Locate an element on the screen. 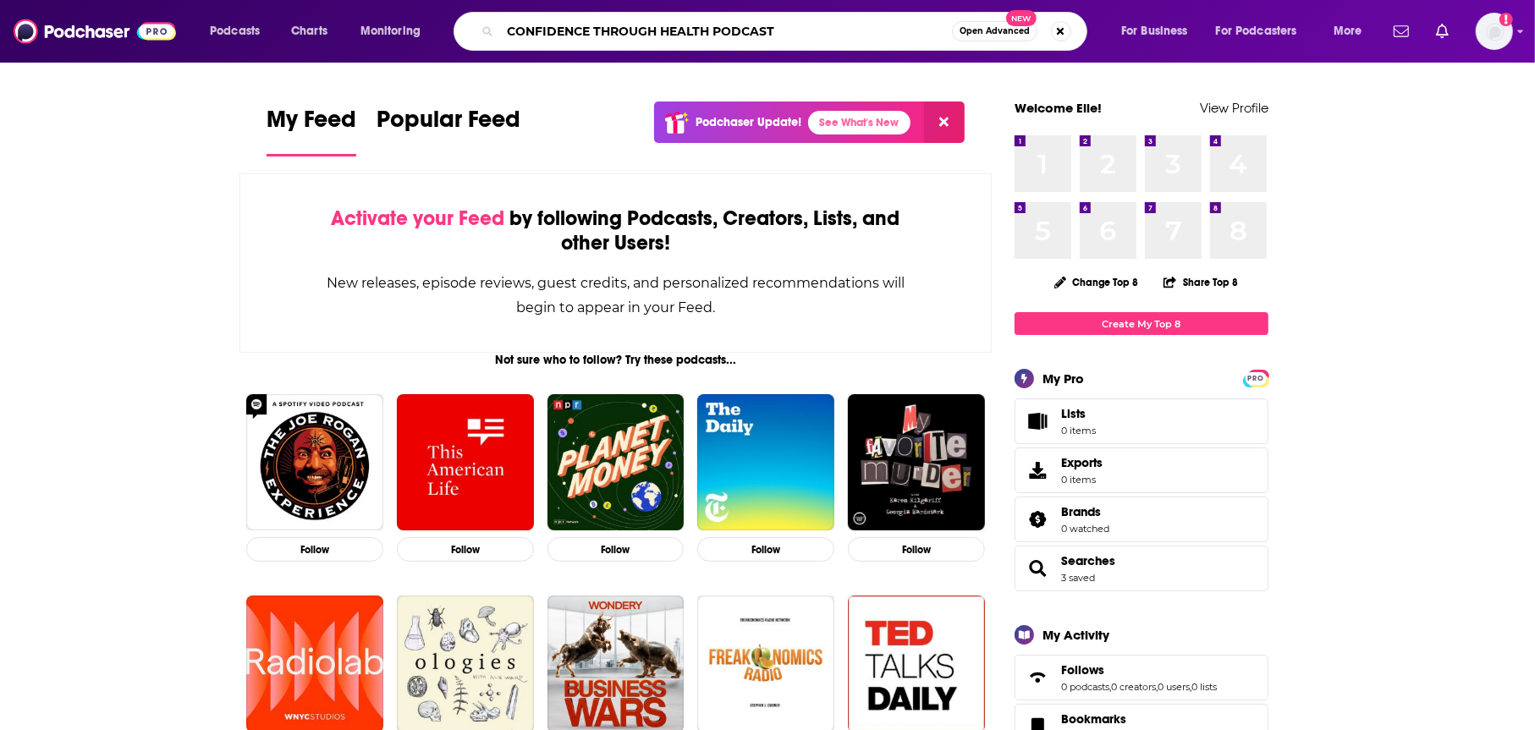 This screenshot has height=730, width=1535. a: 0 creators is located at coordinates (1133, 687).